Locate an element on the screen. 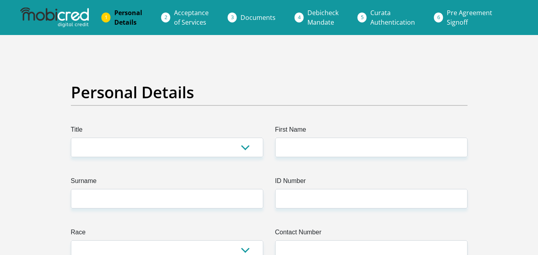 The height and width of the screenshot is (255, 538). label: ID Number is located at coordinates (371, 183).